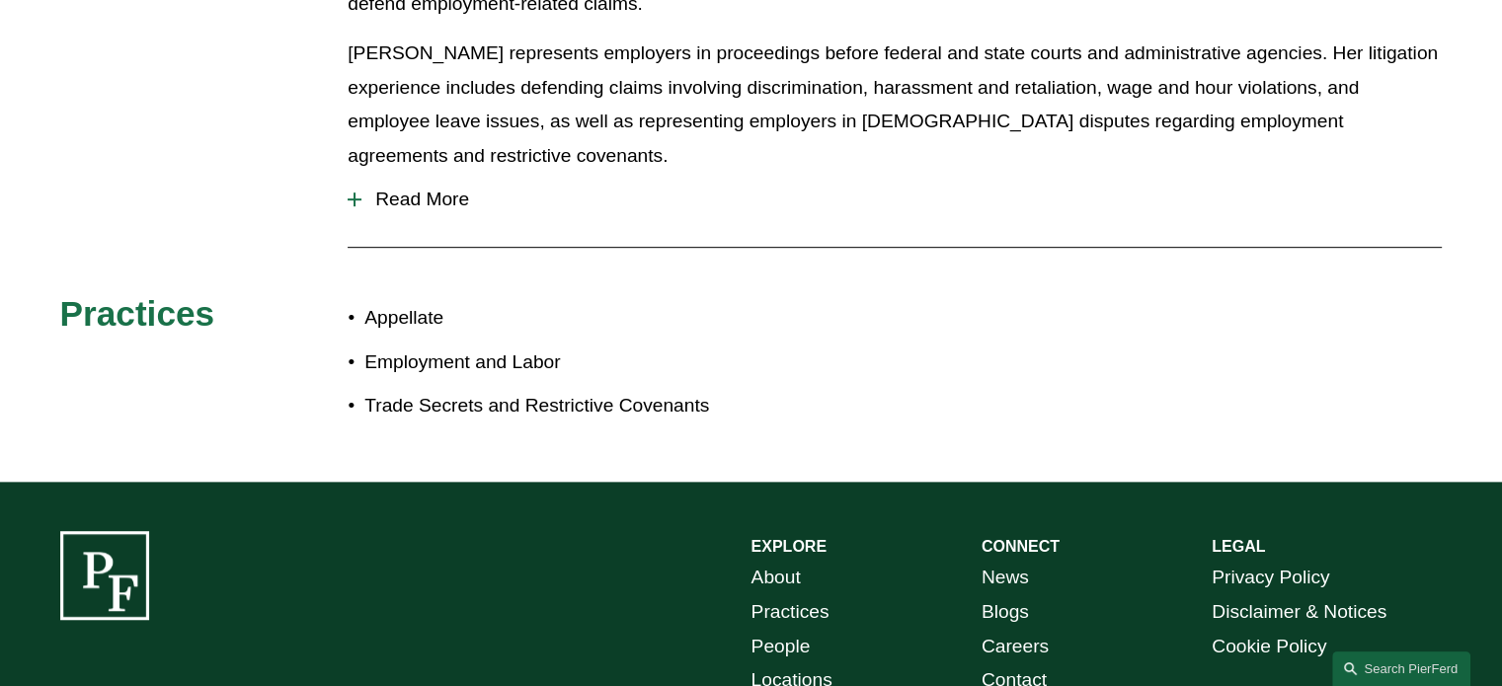 The height and width of the screenshot is (686, 1502). I want to click on a: About, so click(776, 578).